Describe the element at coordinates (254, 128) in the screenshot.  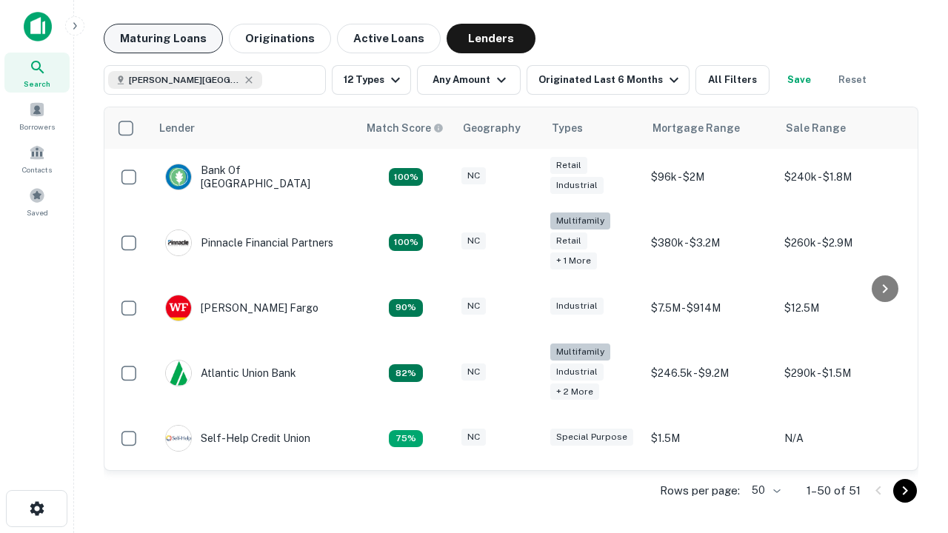
I see `th: Lender` at that location.